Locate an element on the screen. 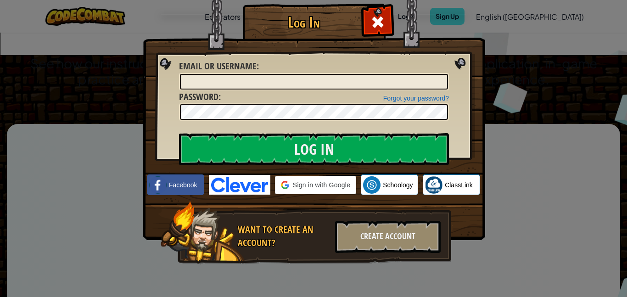 The height and width of the screenshot is (297, 627). div: Options is located at coordinates (314, 41).